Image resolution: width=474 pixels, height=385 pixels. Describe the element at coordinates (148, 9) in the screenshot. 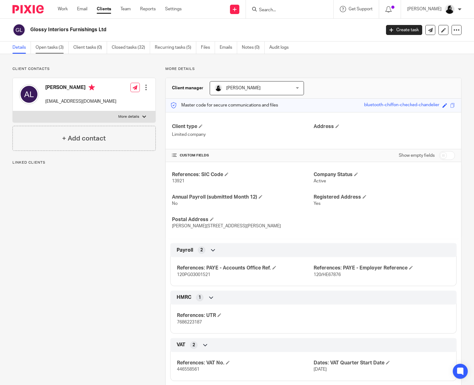

I see `a: Reports` at that location.